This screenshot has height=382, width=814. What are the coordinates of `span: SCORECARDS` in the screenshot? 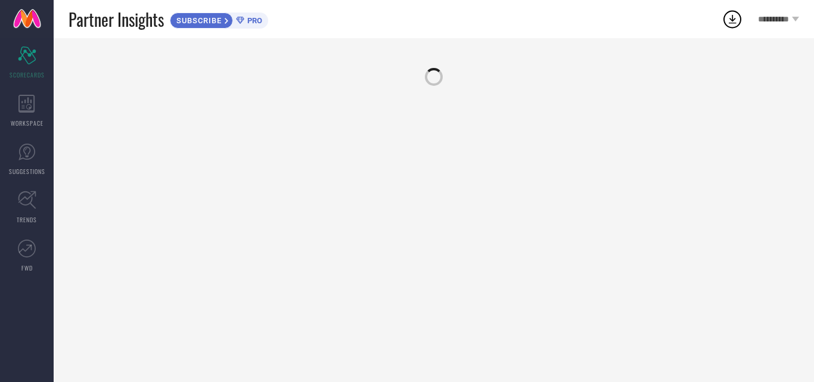 It's located at (27, 75).